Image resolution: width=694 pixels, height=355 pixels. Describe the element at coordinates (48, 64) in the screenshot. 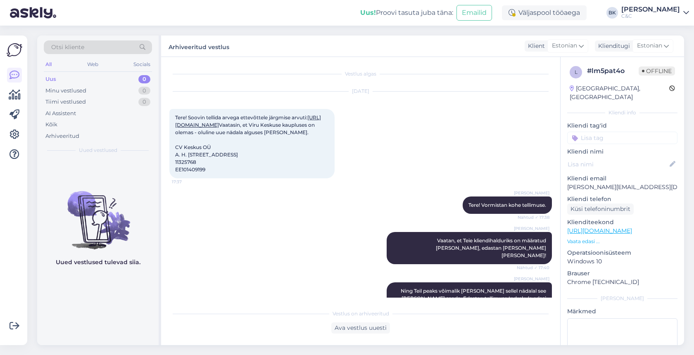

I see `div: All` at that location.